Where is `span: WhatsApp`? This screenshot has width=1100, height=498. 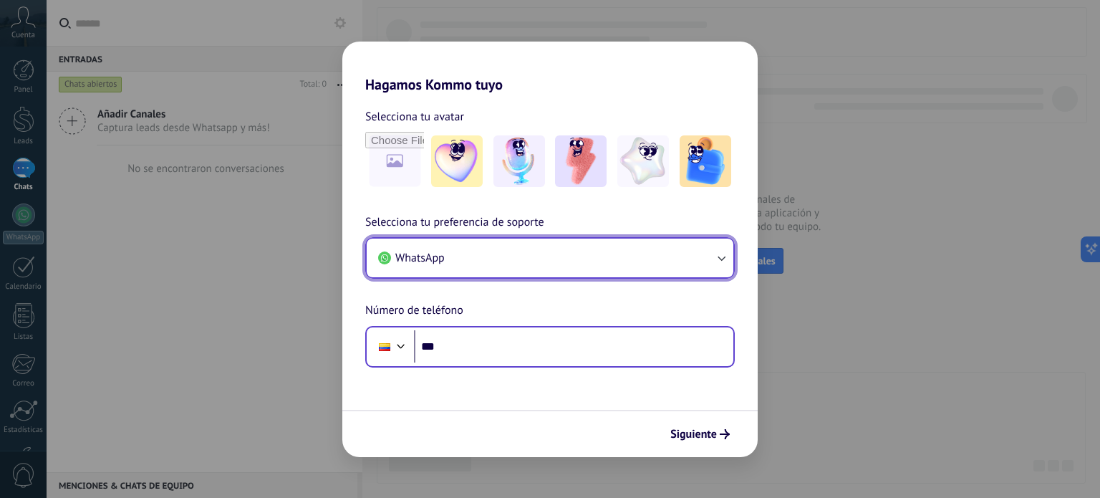
span: WhatsApp is located at coordinates (420, 258).